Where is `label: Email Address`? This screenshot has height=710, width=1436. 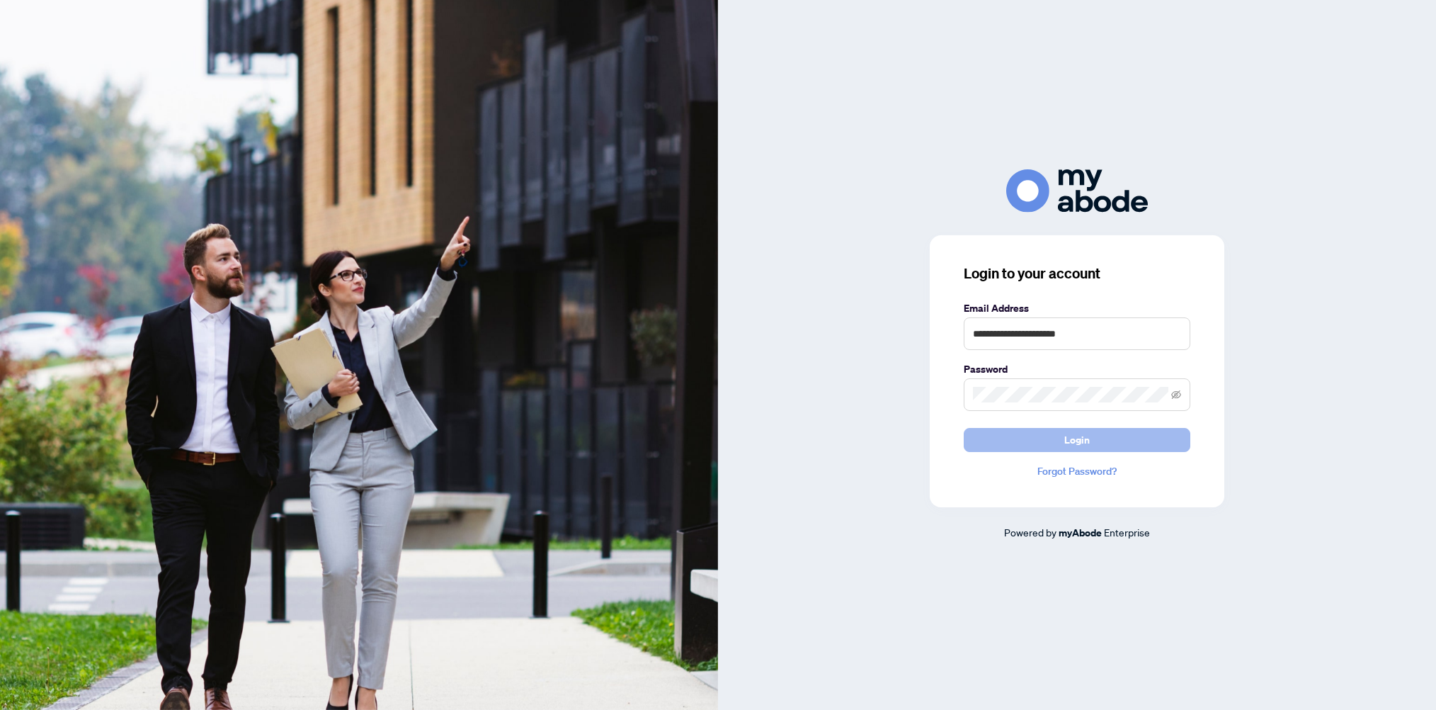 label: Email Address is located at coordinates (1077, 308).